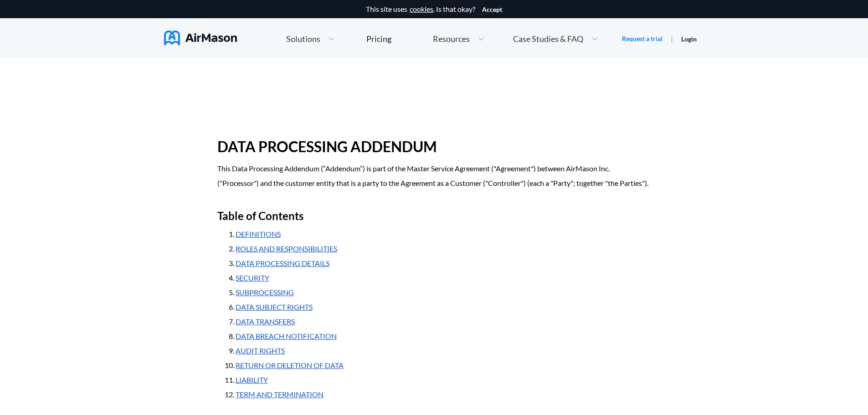 This screenshot has width=868, height=415. I want to click on a: DATA SUBJECT RIGHTS, so click(274, 307).